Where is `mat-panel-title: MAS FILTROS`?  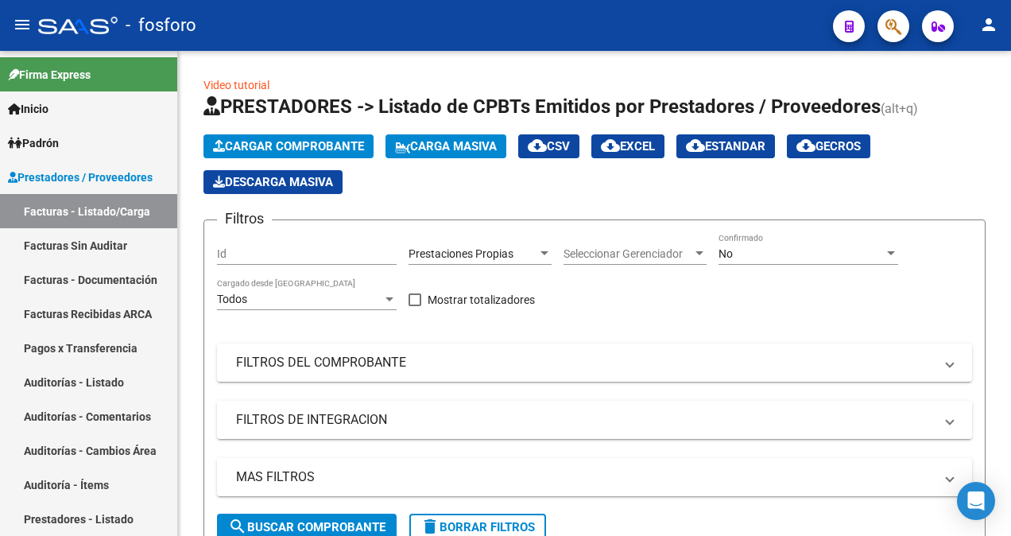 mat-panel-title: MAS FILTROS is located at coordinates (585, 477).